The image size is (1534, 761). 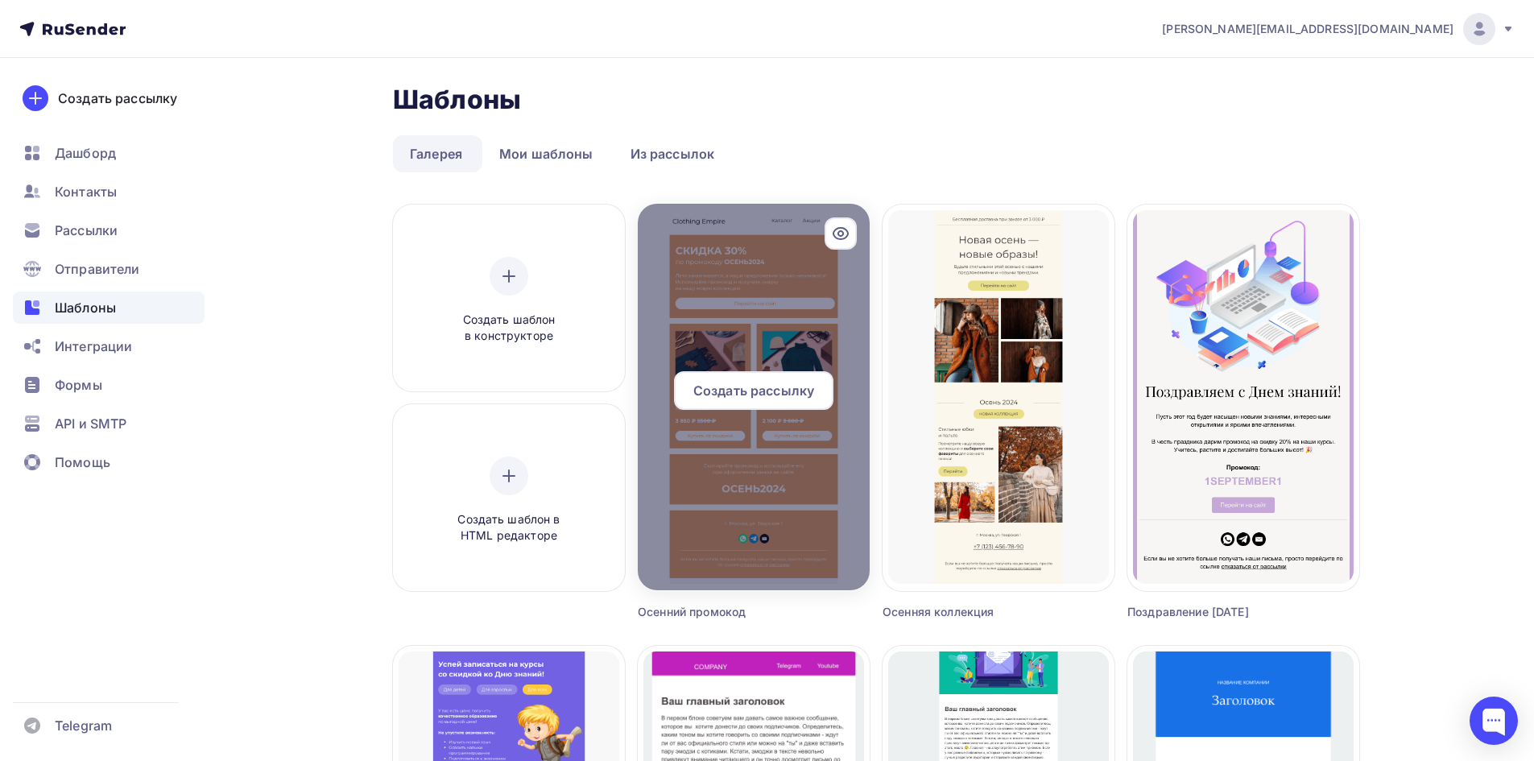 I want to click on a: Формы, so click(x=109, y=385).